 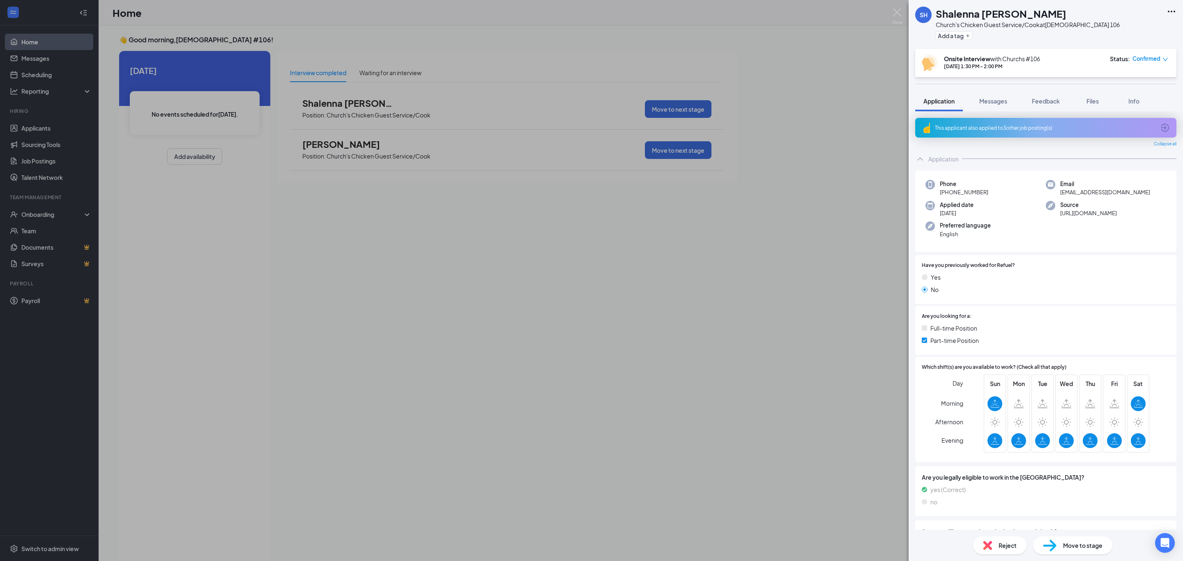 I want to click on span: English, so click(x=965, y=234).